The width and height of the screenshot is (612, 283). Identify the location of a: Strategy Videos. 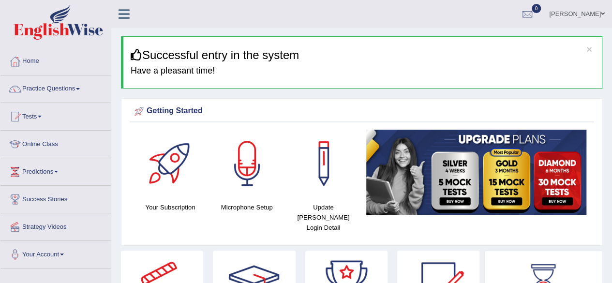
(56, 225).